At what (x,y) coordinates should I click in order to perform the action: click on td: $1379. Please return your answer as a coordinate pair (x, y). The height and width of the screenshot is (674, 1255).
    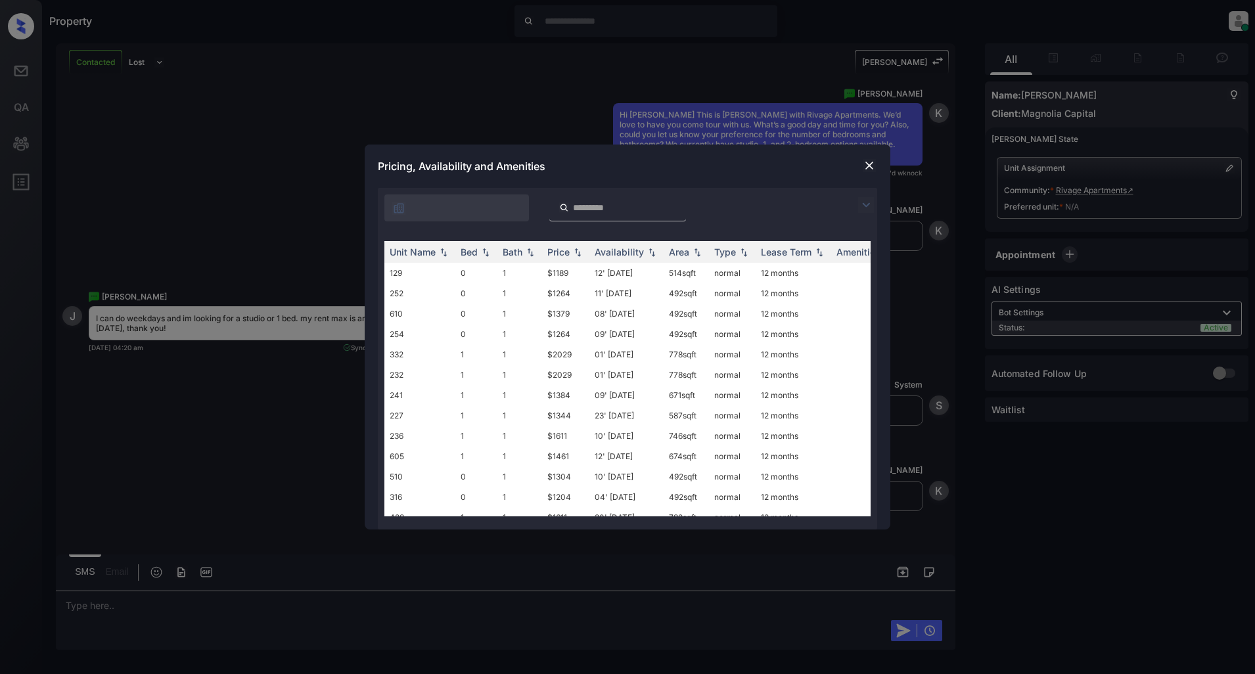
    Looking at the image, I should click on (566, 313).